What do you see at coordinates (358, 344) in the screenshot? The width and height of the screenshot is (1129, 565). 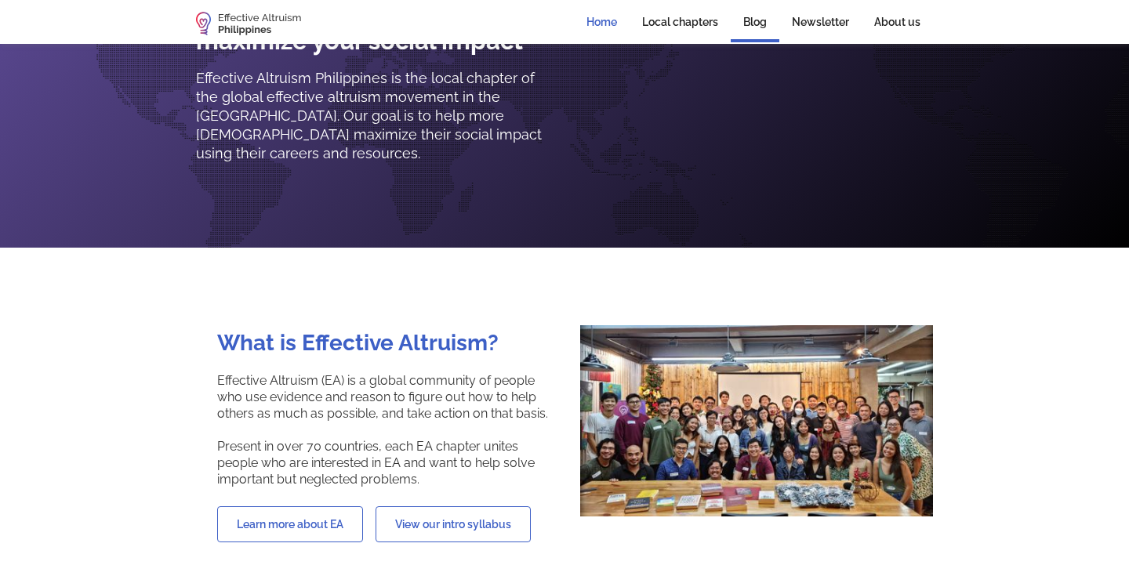 I see `h2: What is Effective Altruism?` at bounding box center [358, 344].